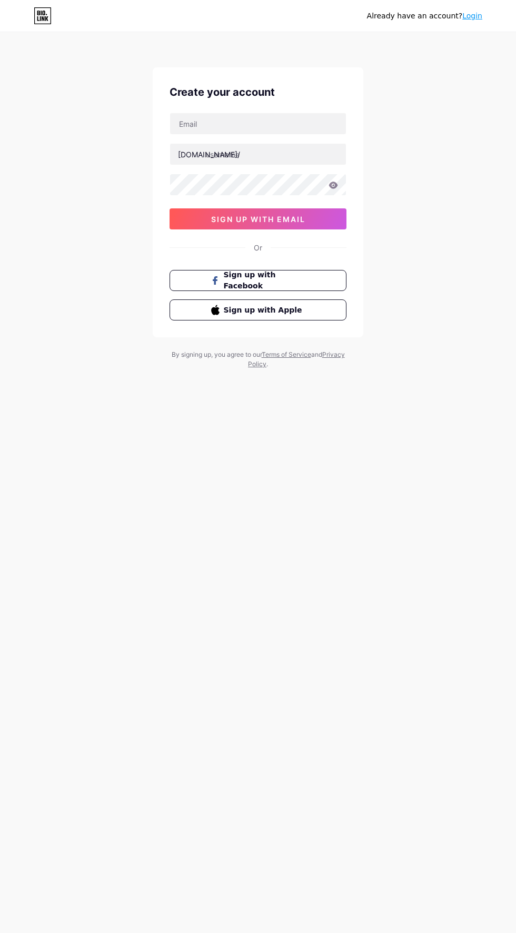  Describe the element at coordinates (264, 310) in the screenshot. I see `span: Sign up with Apple` at that location.